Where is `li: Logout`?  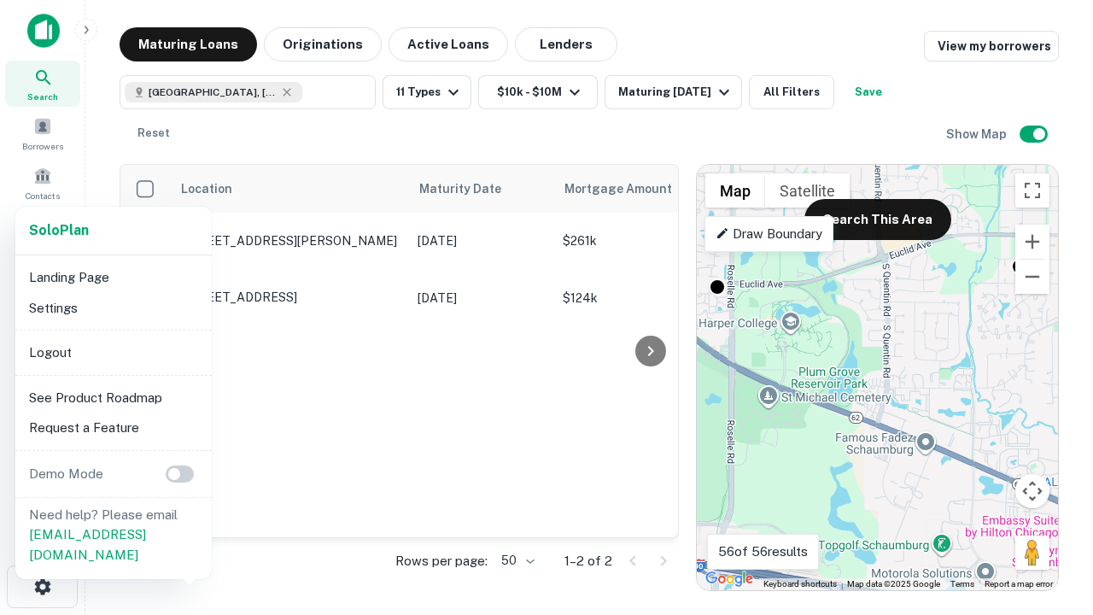 li: Logout is located at coordinates (114, 353).